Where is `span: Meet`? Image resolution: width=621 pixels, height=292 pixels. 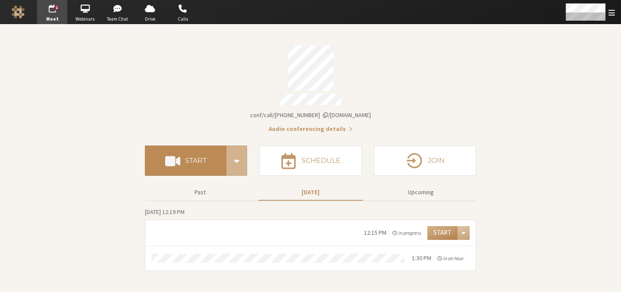 span: Meet is located at coordinates (52, 19).